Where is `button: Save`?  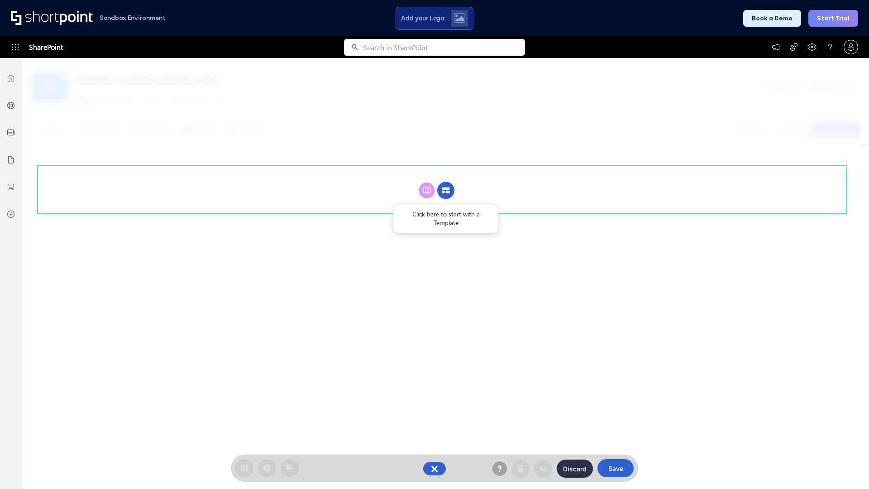 button: Save is located at coordinates (616, 468).